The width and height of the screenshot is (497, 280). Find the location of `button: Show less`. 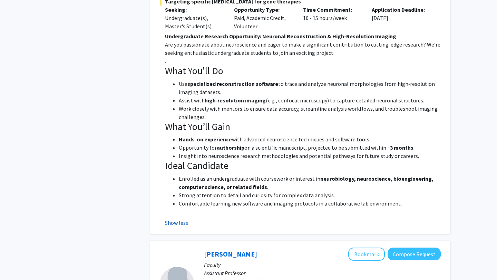

button: Show less is located at coordinates (176, 223).